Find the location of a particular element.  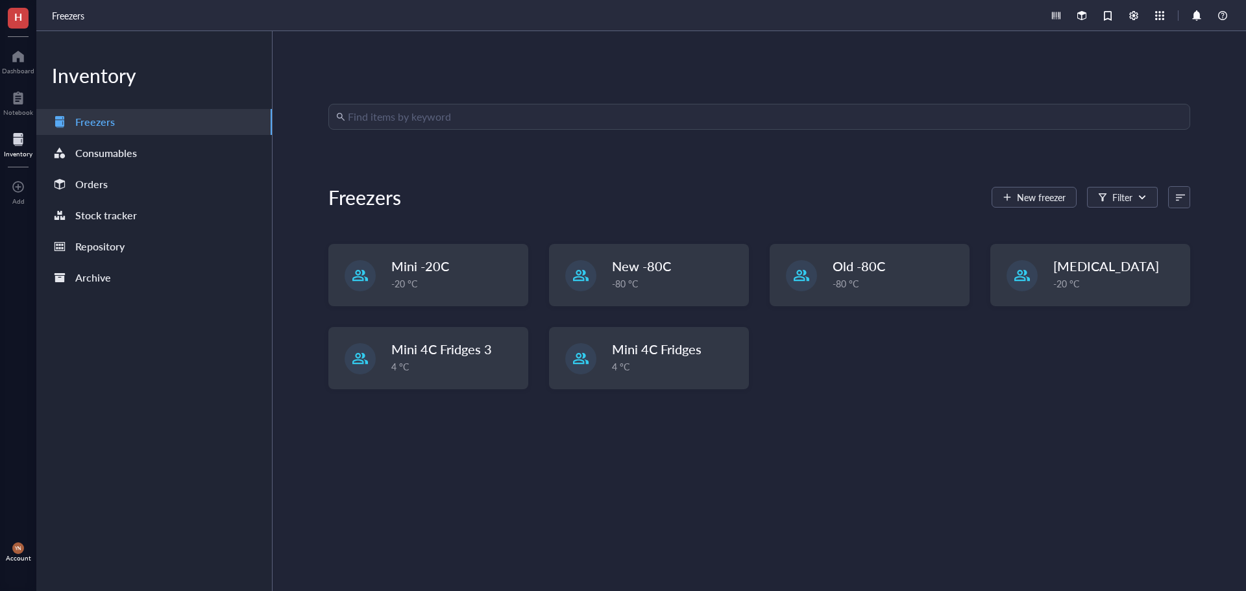

span: YN is located at coordinates (18, 548).